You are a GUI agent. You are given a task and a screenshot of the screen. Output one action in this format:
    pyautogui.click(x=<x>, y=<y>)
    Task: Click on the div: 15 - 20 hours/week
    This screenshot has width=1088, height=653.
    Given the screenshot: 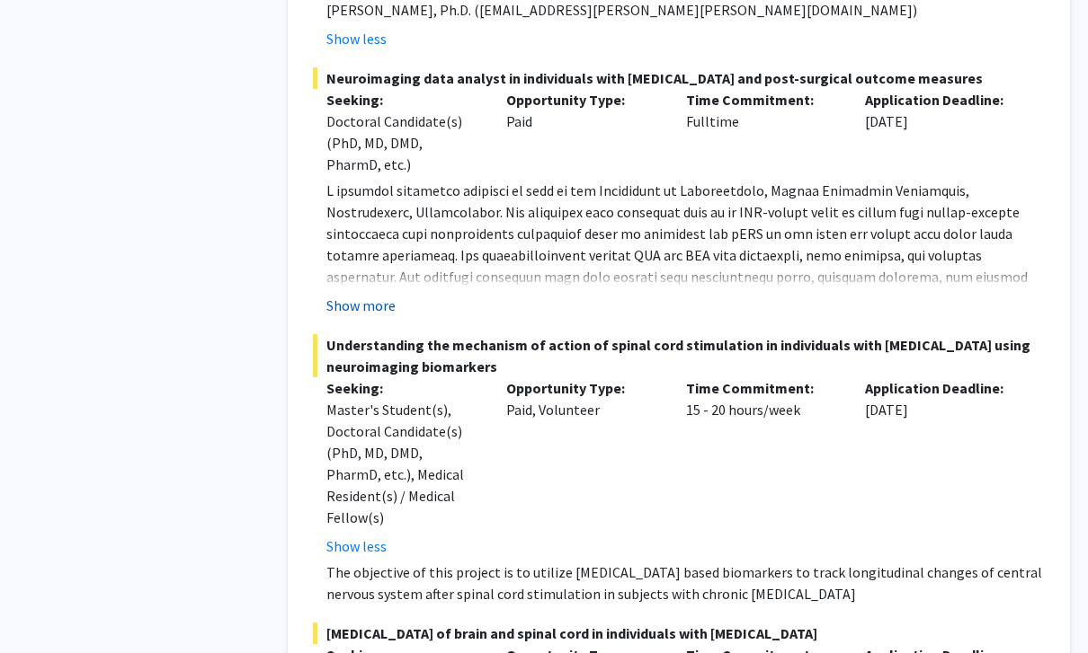 What is the action you would take?
    pyautogui.click(x=762, y=468)
    